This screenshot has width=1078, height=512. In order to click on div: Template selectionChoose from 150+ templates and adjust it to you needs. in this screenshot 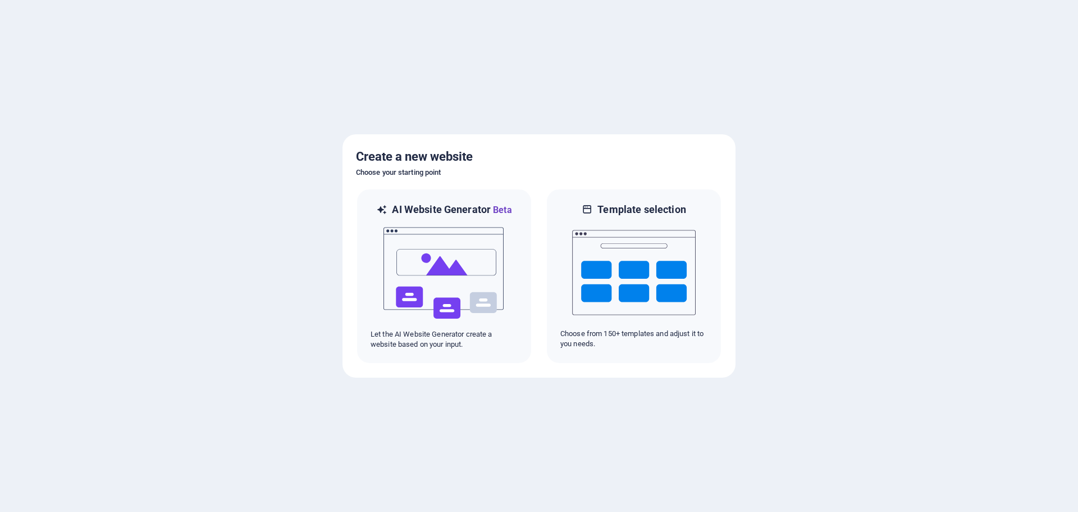, I will do `click(634, 276)`.